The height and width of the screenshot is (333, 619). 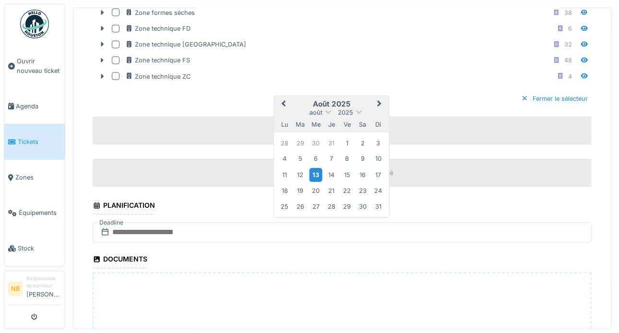 I want to click on div: Choose mercredi 27 août 2025, so click(x=316, y=206).